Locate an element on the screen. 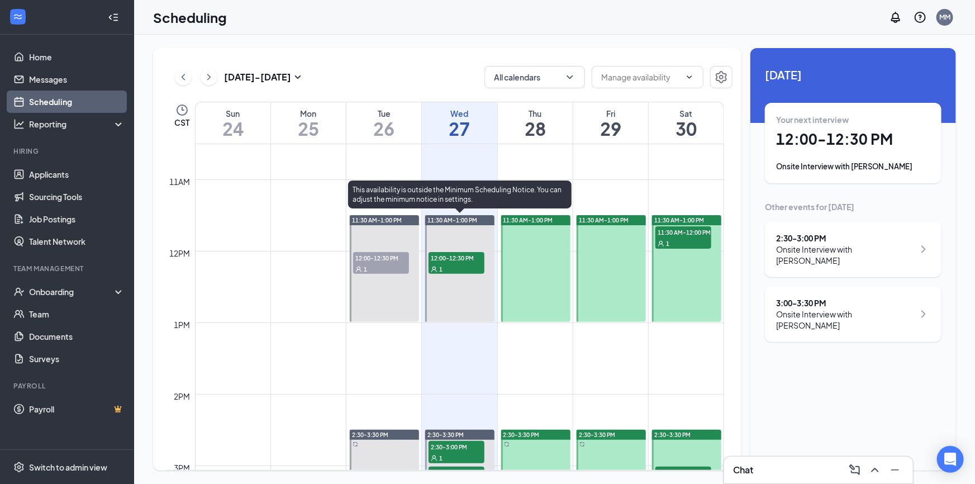 This screenshot has width=975, height=484. a: August 29, 2025 is located at coordinates (611, 123).